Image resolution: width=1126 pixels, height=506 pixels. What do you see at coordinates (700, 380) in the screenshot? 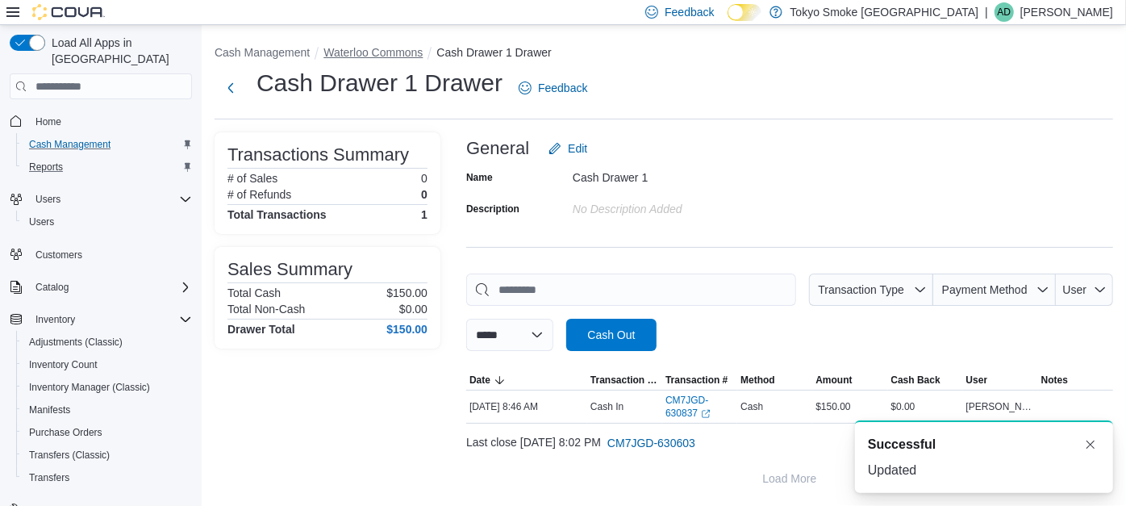
I see `button: Transaction #` at bounding box center [700, 380].